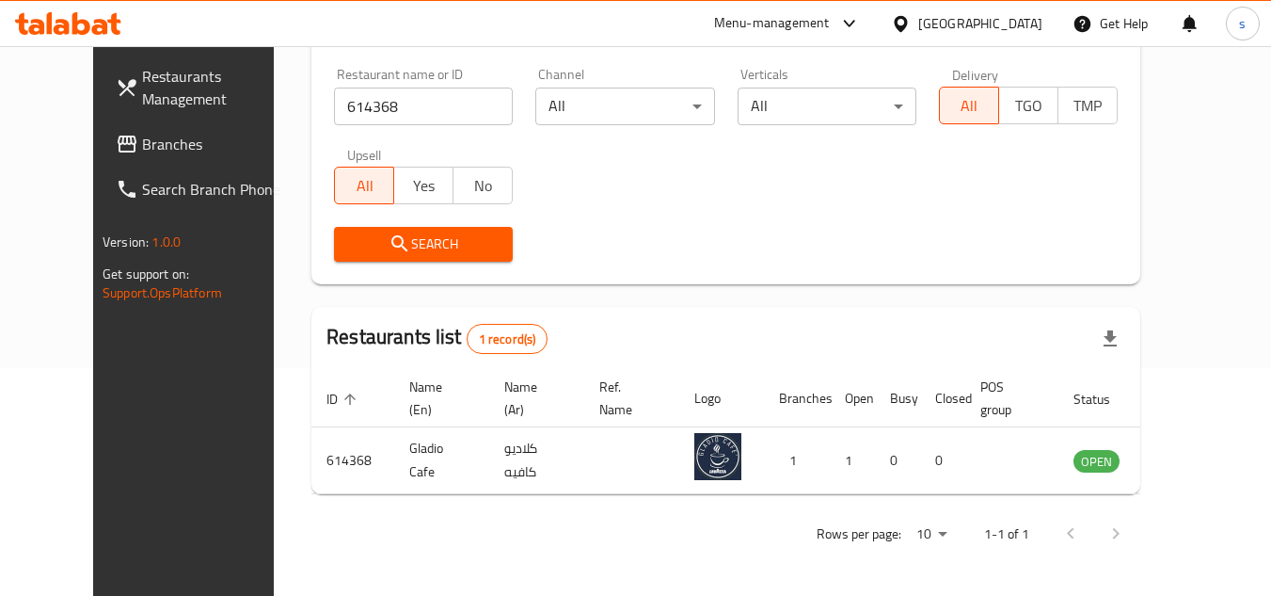  I want to click on span: ID, so click(344, 399).